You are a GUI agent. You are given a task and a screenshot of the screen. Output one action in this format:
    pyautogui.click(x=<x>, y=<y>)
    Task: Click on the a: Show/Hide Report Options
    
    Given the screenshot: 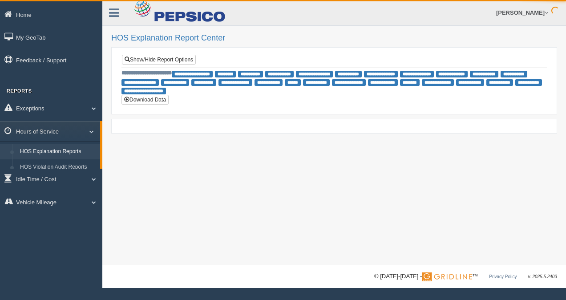 What is the action you would take?
    pyautogui.click(x=159, y=60)
    